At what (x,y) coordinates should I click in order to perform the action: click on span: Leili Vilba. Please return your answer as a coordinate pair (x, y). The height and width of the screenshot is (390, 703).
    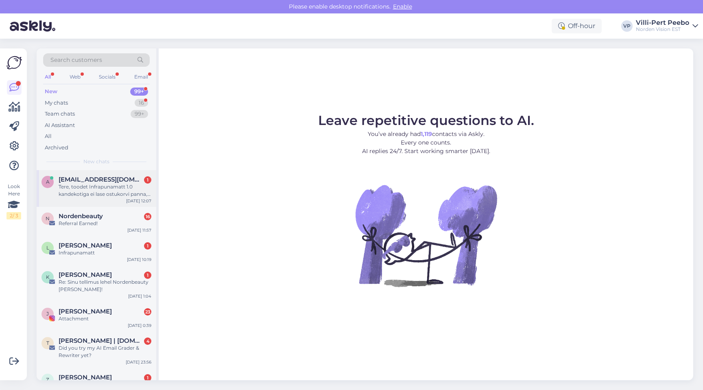
    Looking at the image, I should click on (85, 245).